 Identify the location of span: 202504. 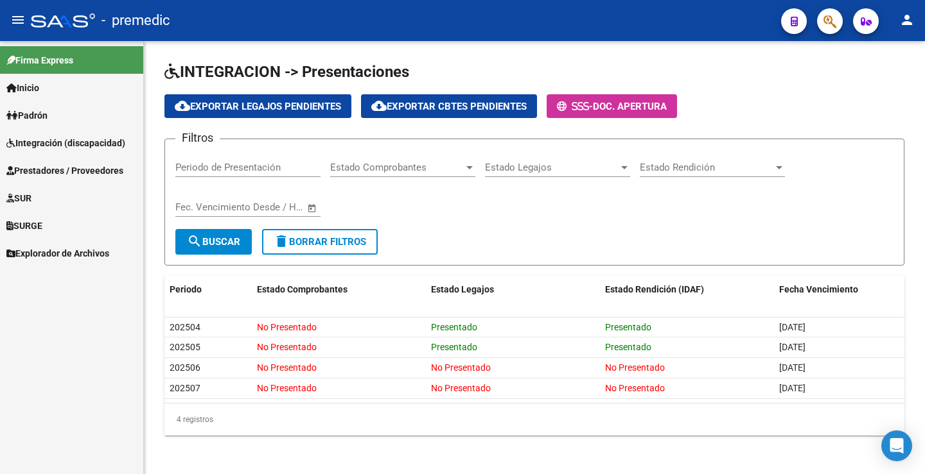
(185, 327).